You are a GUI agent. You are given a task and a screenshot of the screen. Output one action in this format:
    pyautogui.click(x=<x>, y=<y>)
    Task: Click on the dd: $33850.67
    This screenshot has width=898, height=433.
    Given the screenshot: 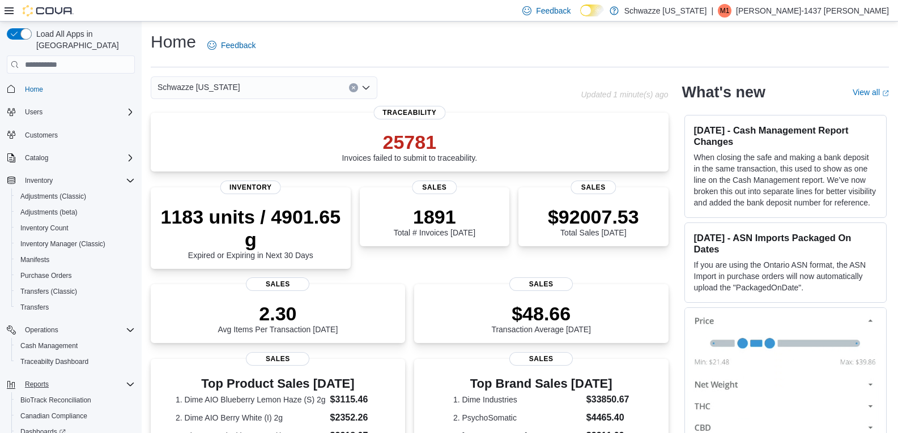 What is the action you would take?
    pyautogui.click(x=608, y=400)
    